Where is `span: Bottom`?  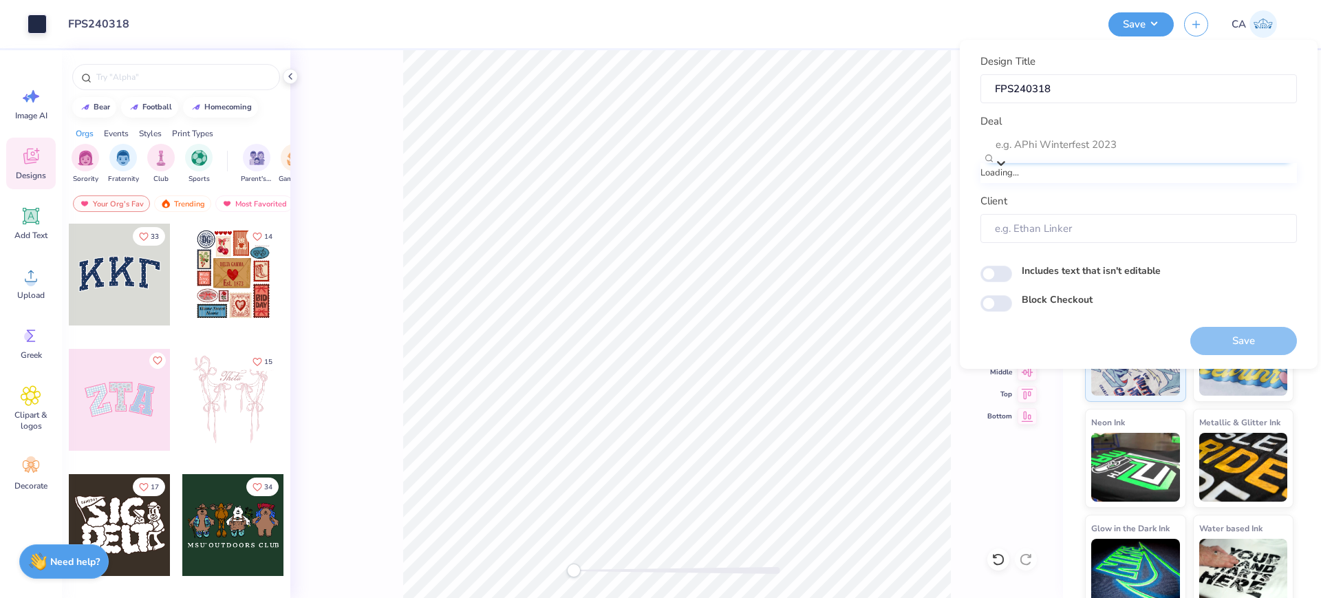
span: Bottom is located at coordinates (1000, 416).